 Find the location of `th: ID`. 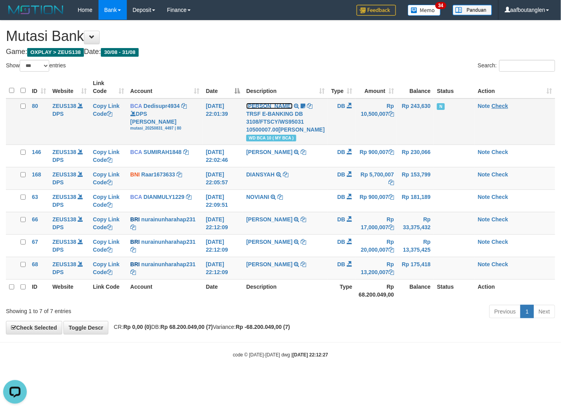

th: ID is located at coordinates (39, 290).